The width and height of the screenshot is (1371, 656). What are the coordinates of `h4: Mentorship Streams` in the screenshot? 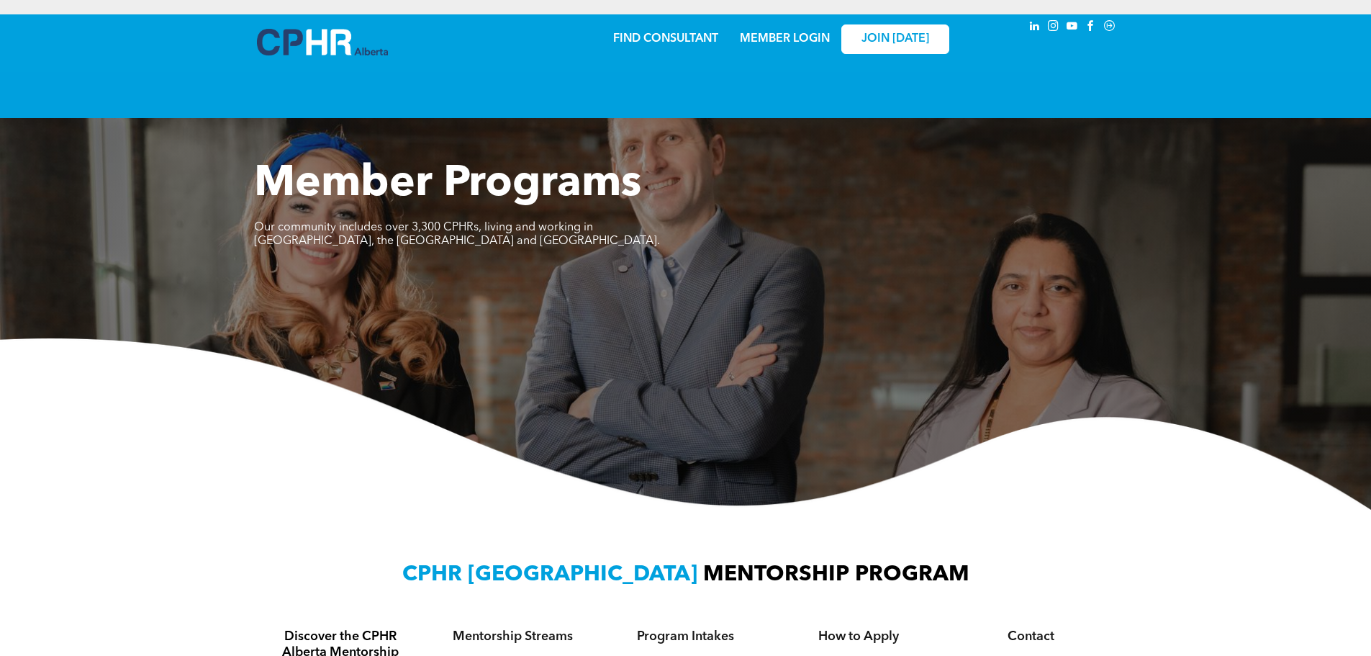 It's located at (513, 636).